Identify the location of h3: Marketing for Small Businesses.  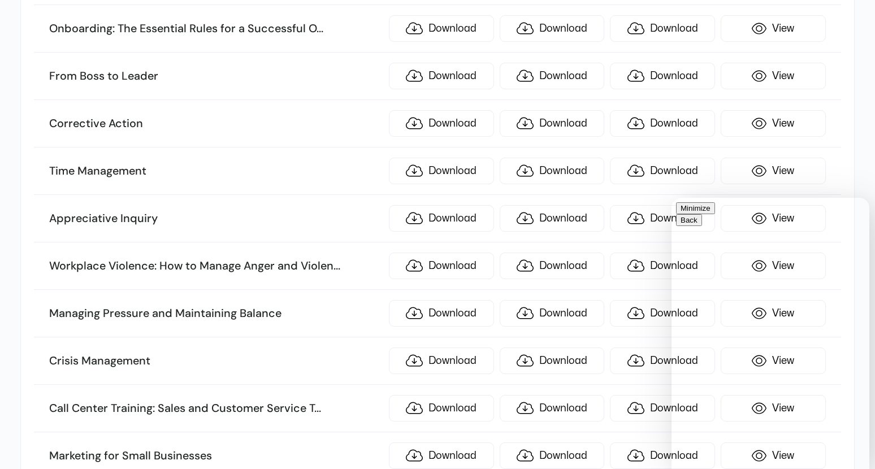
(216, 456).